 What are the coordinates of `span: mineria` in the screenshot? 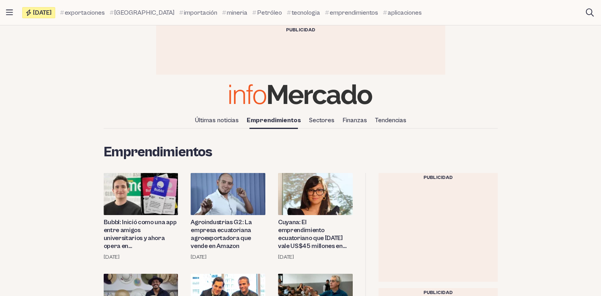 It's located at (237, 13).